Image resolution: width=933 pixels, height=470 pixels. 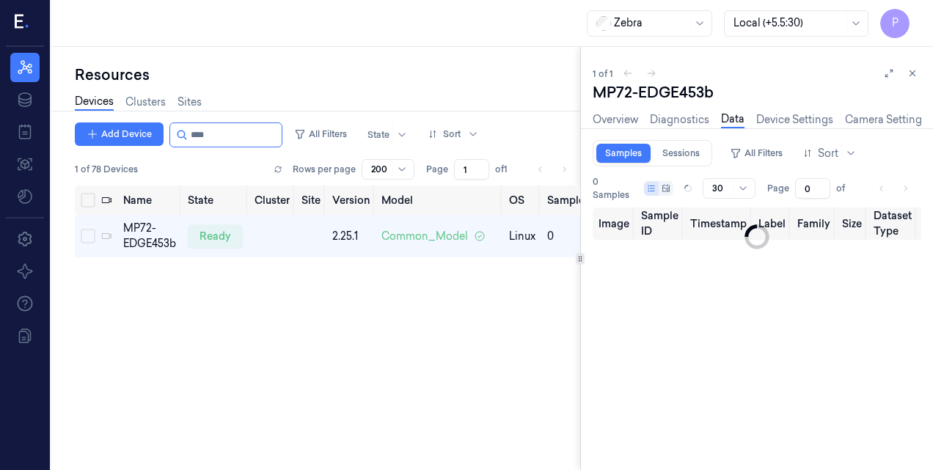 I want to click on th: Sample ID, so click(x=659, y=224).